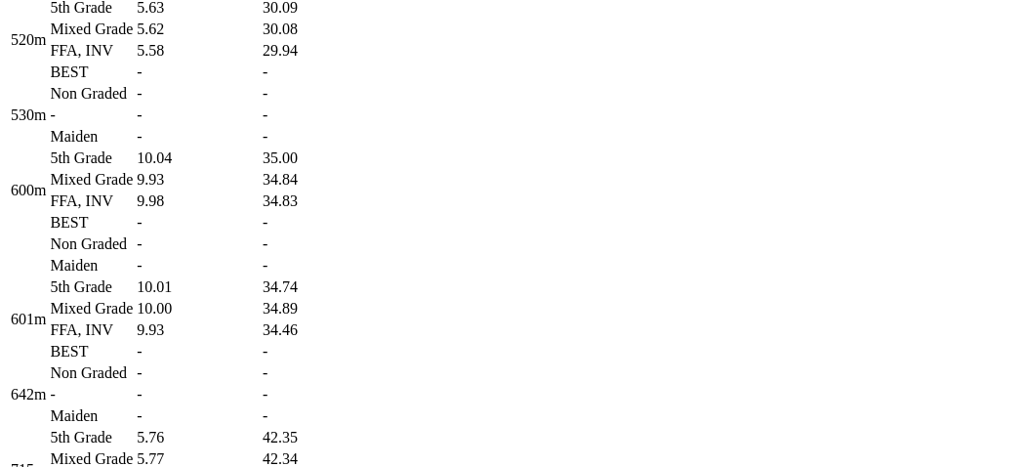  What do you see at coordinates (197, 309) in the screenshot?
I see `td: 10.00` at bounding box center [197, 309].